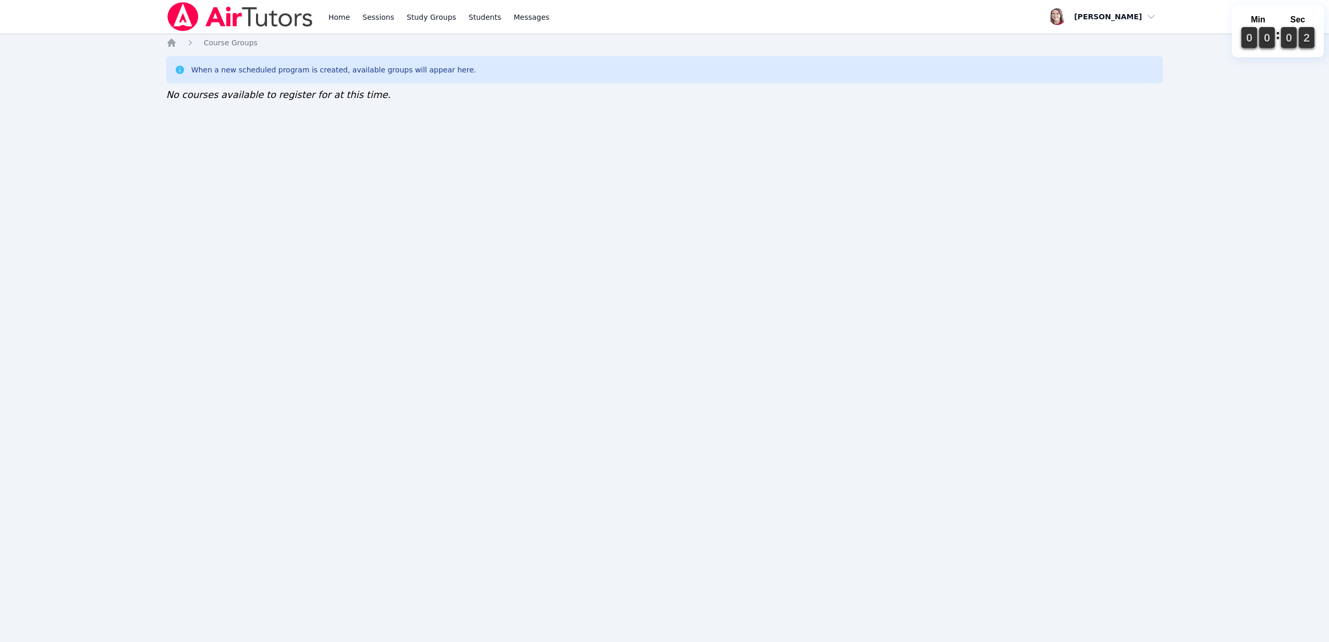 Image resolution: width=1329 pixels, height=642 pixels. Describe the element at coordinates (240, 17) in the screenshot. I see `img: Air Tutors` at that location.